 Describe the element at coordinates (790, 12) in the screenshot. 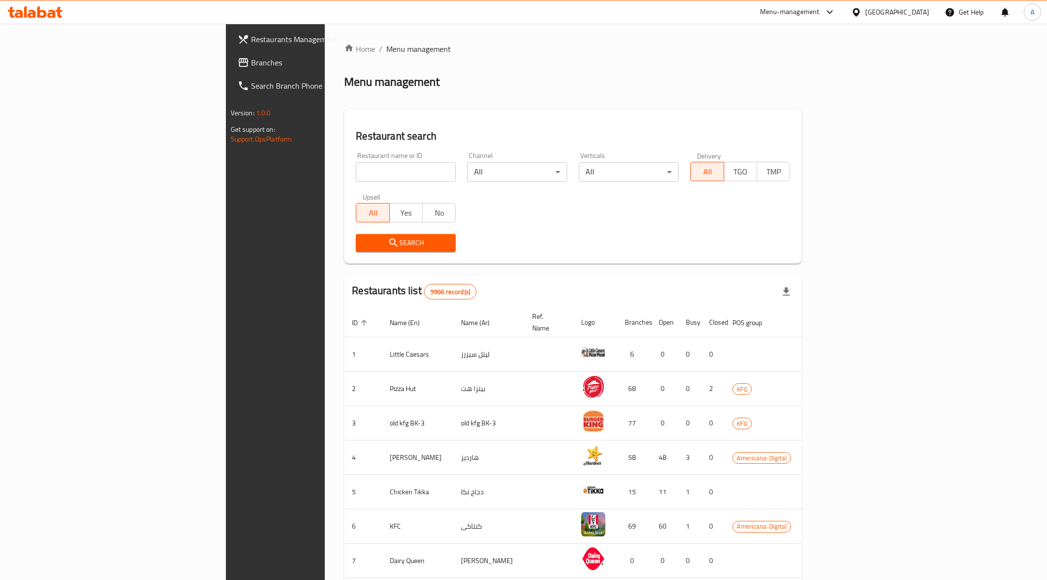

I see `div: Menu-management` at that location.